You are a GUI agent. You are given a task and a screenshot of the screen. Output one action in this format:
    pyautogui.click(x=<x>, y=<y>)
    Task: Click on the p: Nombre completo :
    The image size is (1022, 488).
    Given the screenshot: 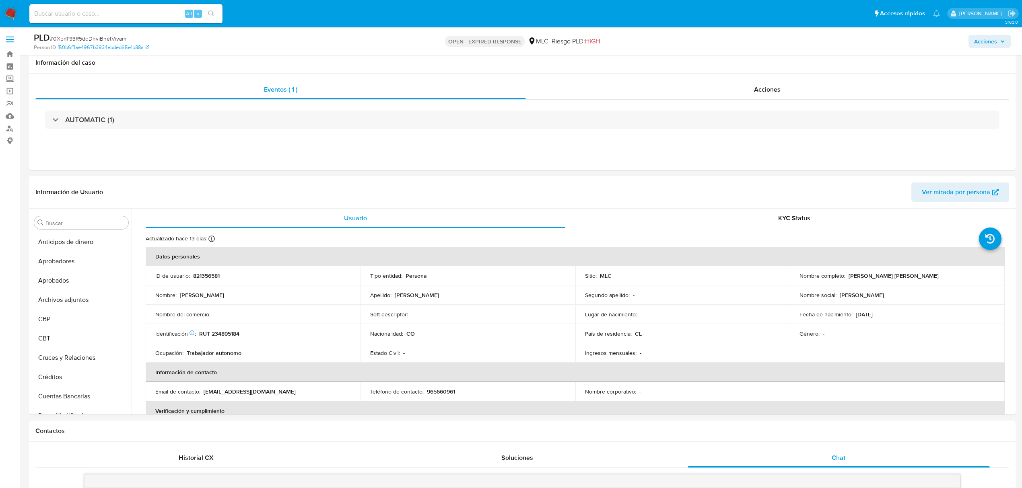 What is the action you would take?
    pyautogui.click(x=822, y=276)
    